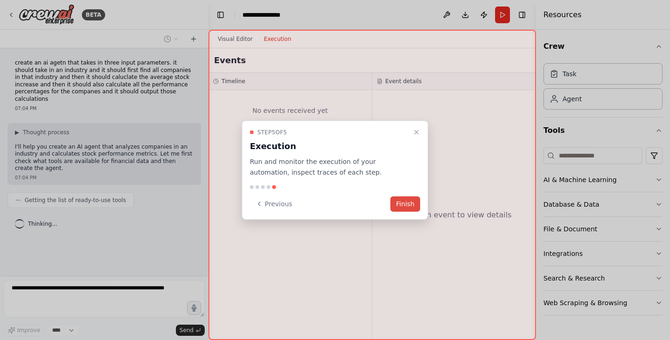  What do you see at coordinates (220, 15) in the screenshot?
I see `button: Hide left sidebar` at bounding box center [220, 15].